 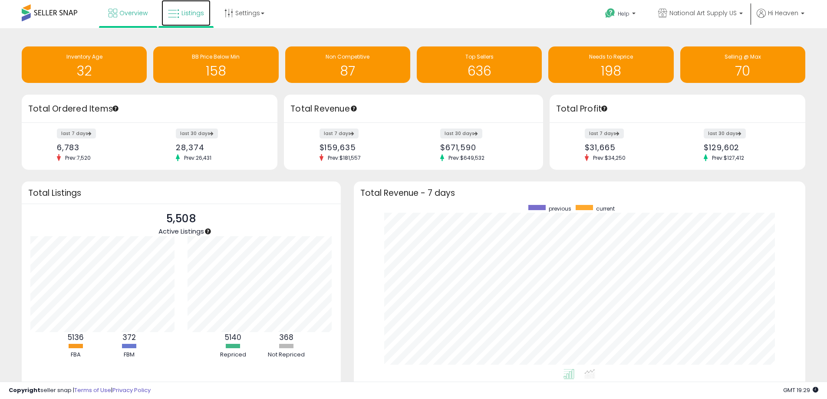 What do you see at coordinates (623, 13) in the screenshot?
I see `span: Help` at bounding box center [623, 13].